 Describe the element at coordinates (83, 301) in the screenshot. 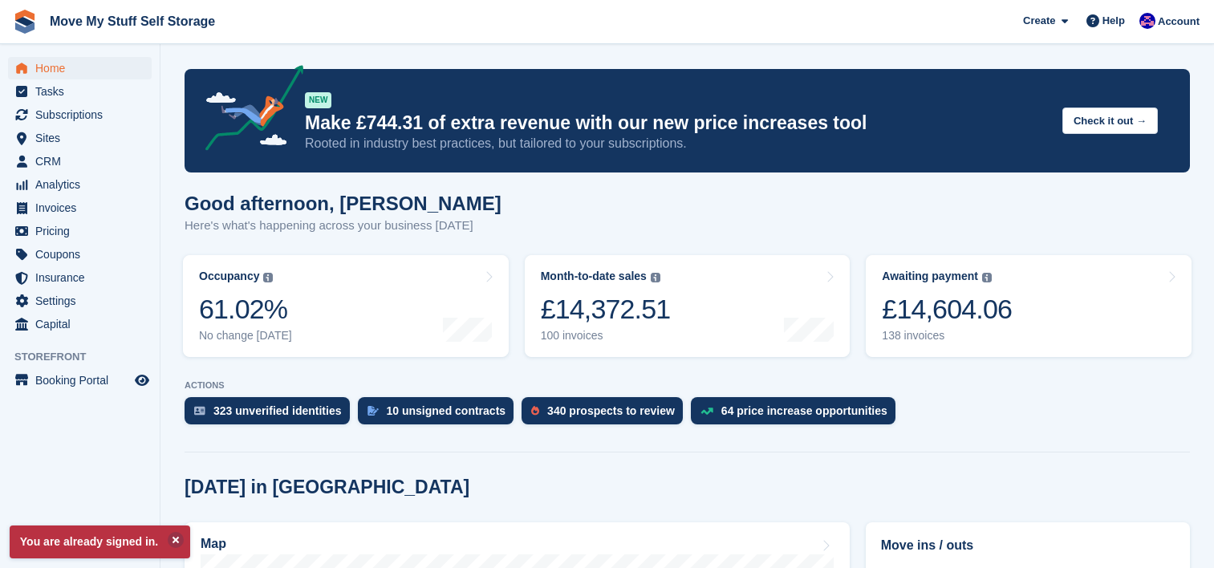

I see `span: Settings` at that location.